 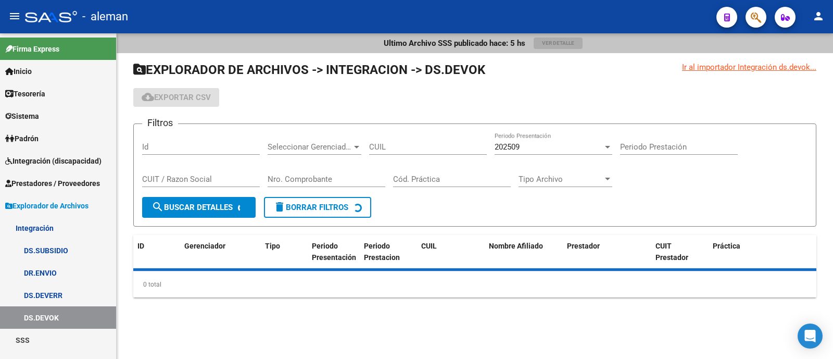 What do you see at coordinates (220, 252) in the screenshot?
I see `datatable-header-cell: Gerenciador` at bounding box center [220, 252].